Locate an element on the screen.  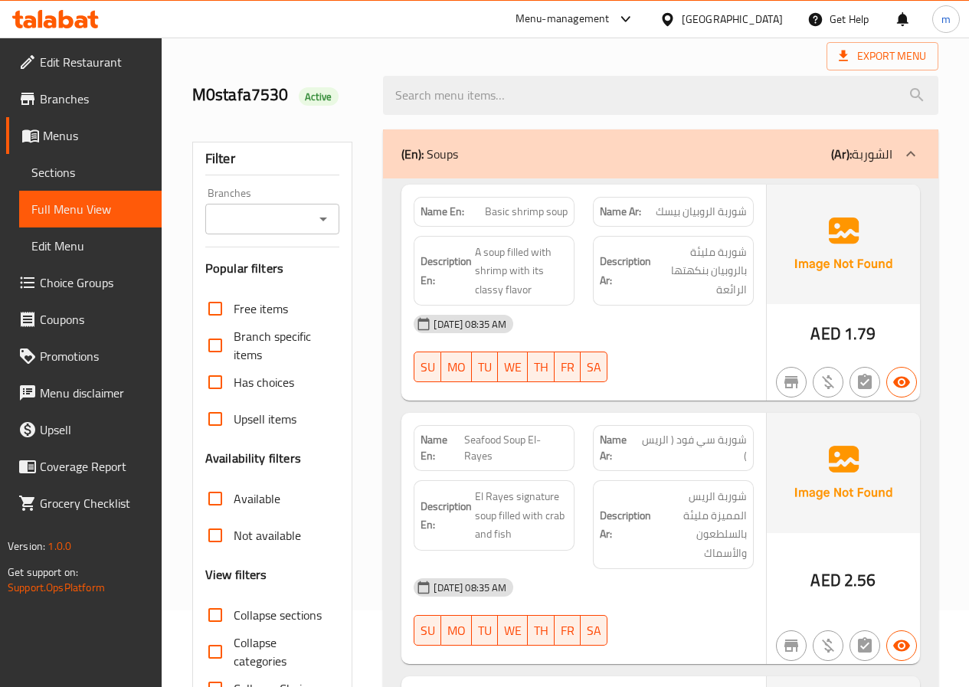
span: Available is located at coordinates (256, 498).